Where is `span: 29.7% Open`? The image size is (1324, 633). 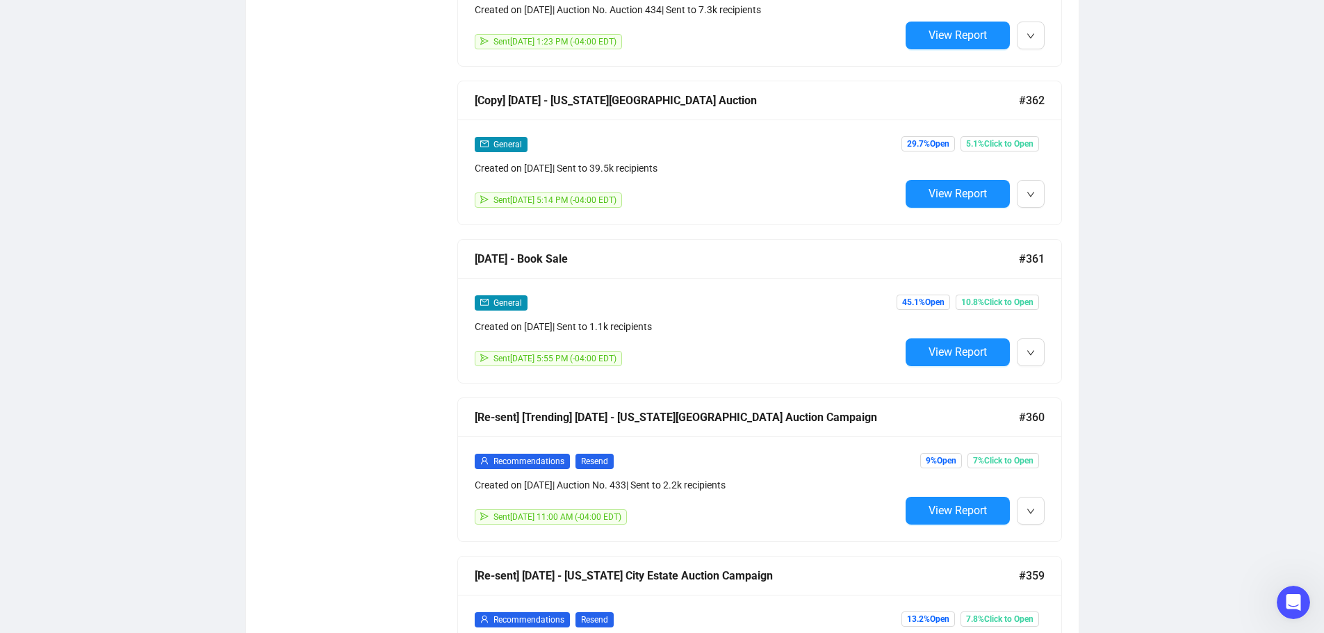 span: 29.7% Open is located at coordinates (928, 144).